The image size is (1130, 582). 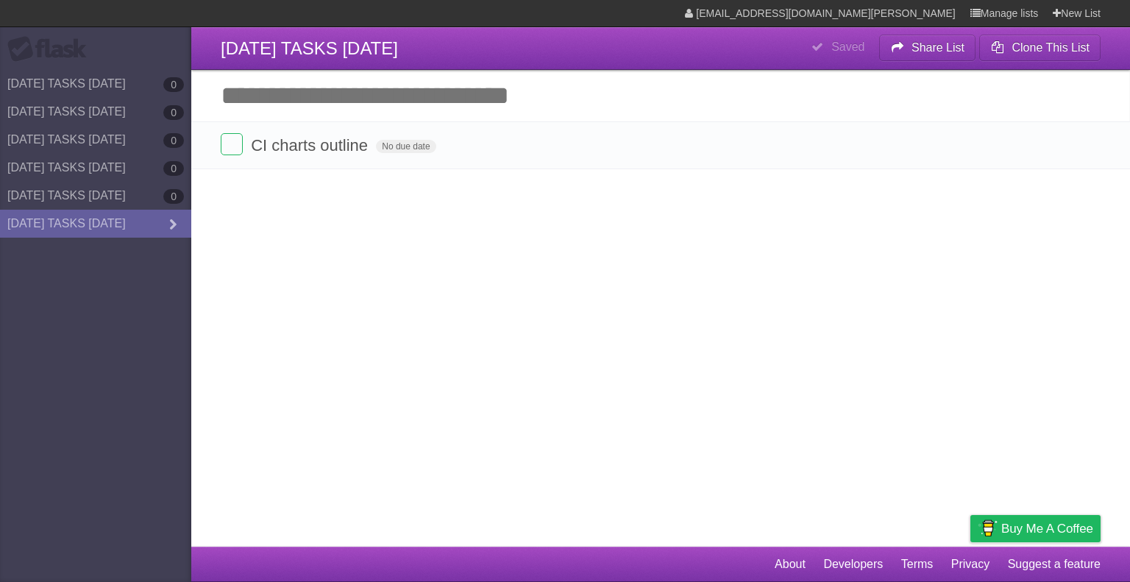 I want to click on button: Clone This List, so click(x=1039, y=48).